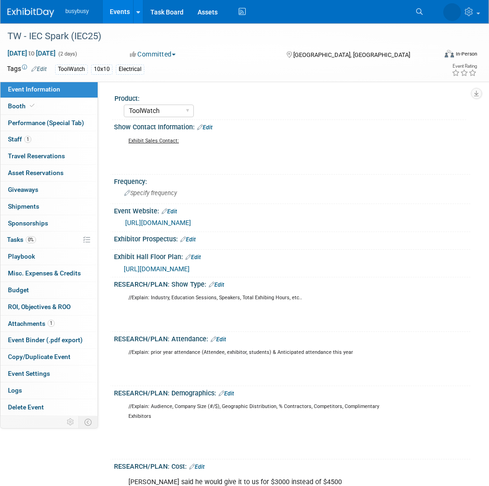 The height and width of the screenshot is (486, 489). I want to click on div: RESEARCH/PLAN: Demographics:, so click(292, 392).